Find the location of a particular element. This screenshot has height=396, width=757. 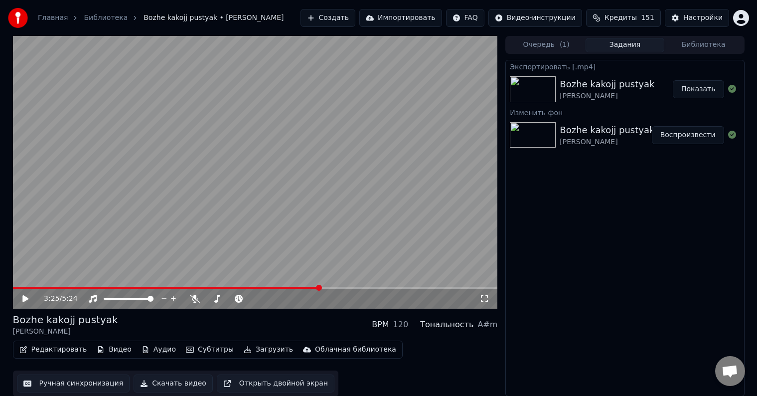

button: Показать is located at coordinates (698, 89).